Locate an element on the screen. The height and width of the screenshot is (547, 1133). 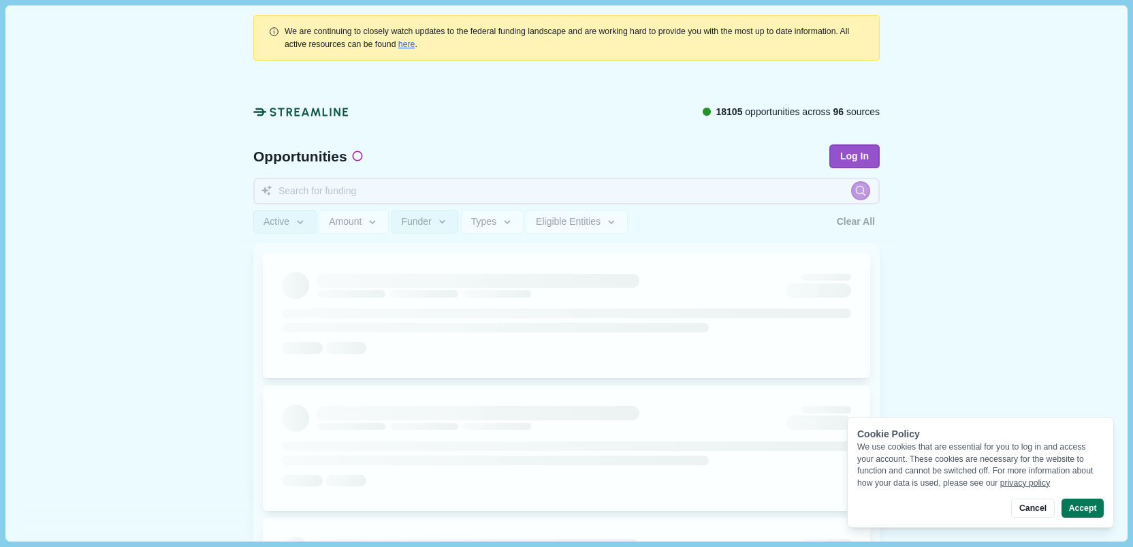
button: Accept is located at coordinates (1083, 508).